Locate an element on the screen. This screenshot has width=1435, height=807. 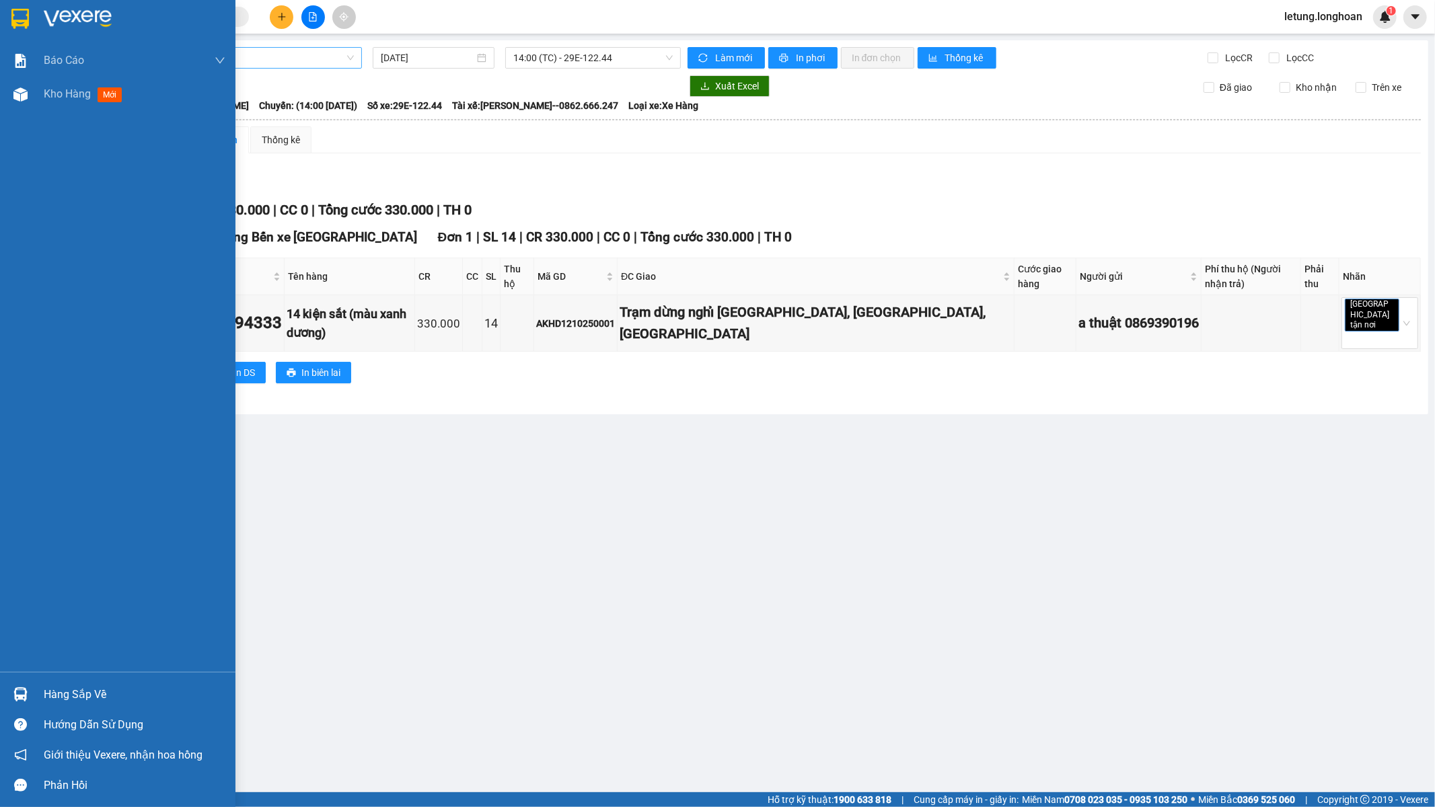
span: letung.longhoan is located at coordinates (1323, 16).